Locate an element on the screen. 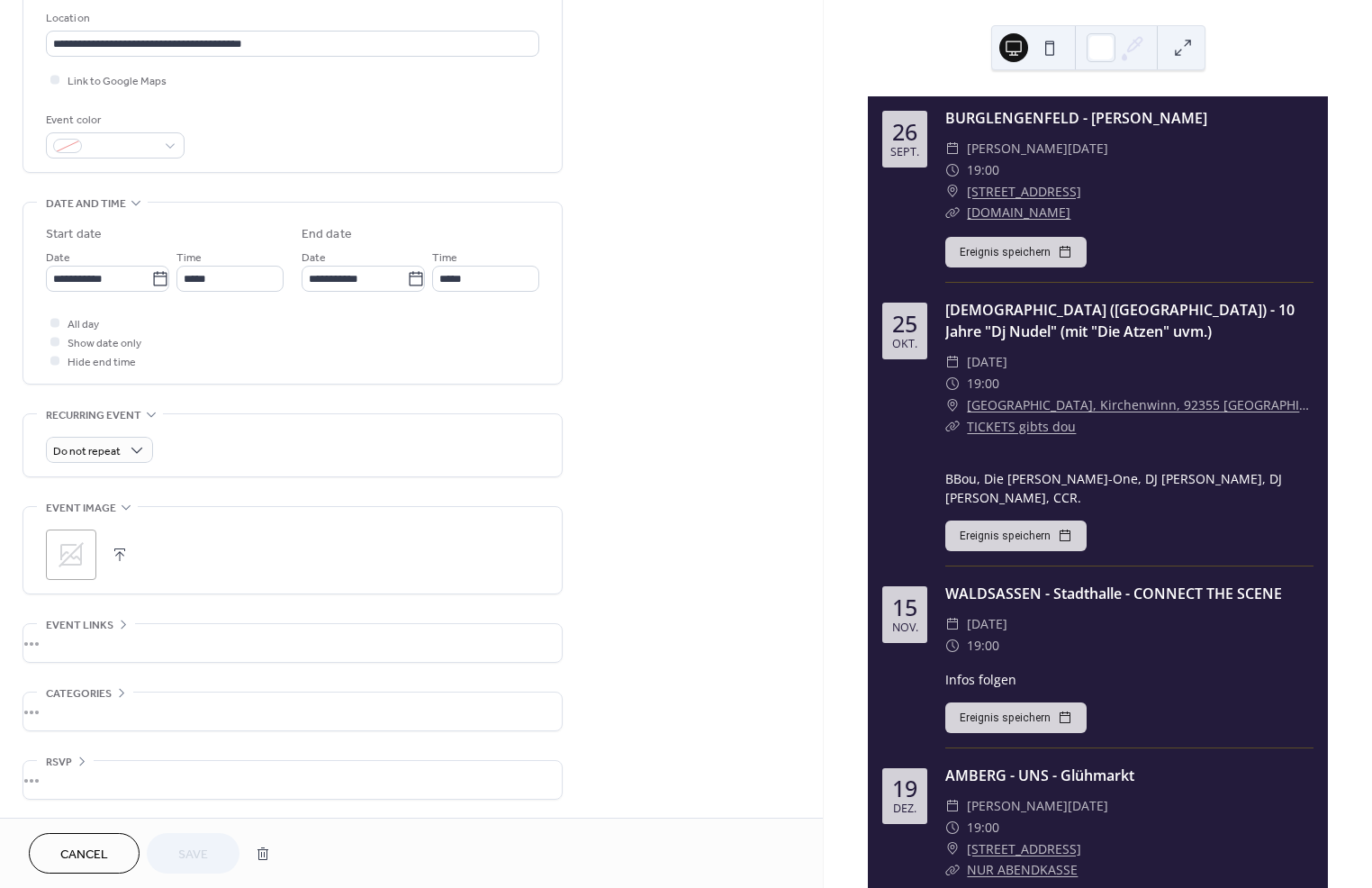  span: RSVP is located at coordinates (59, 762).